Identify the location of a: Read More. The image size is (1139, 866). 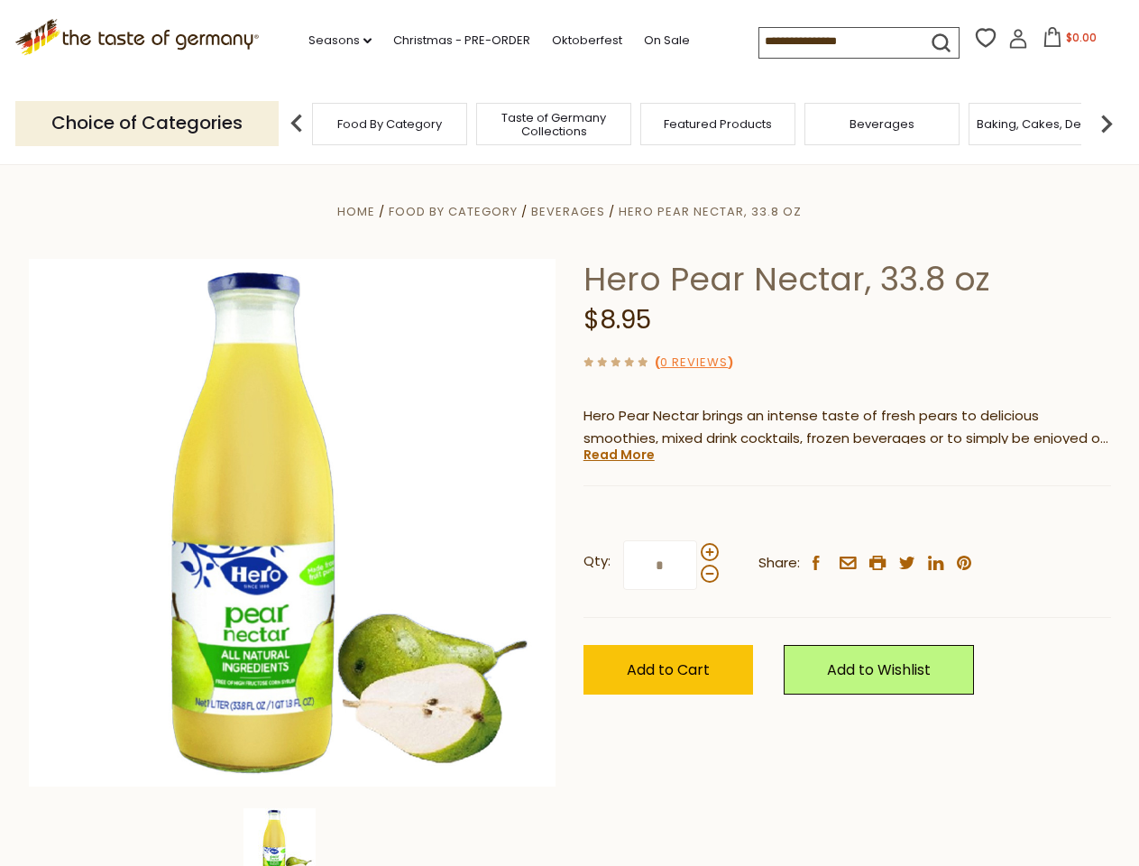
(619, 455).